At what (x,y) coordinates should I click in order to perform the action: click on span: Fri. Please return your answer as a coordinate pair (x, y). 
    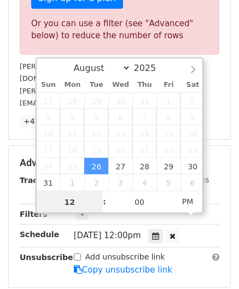
    Looking at the image, I should click on (168, 85).